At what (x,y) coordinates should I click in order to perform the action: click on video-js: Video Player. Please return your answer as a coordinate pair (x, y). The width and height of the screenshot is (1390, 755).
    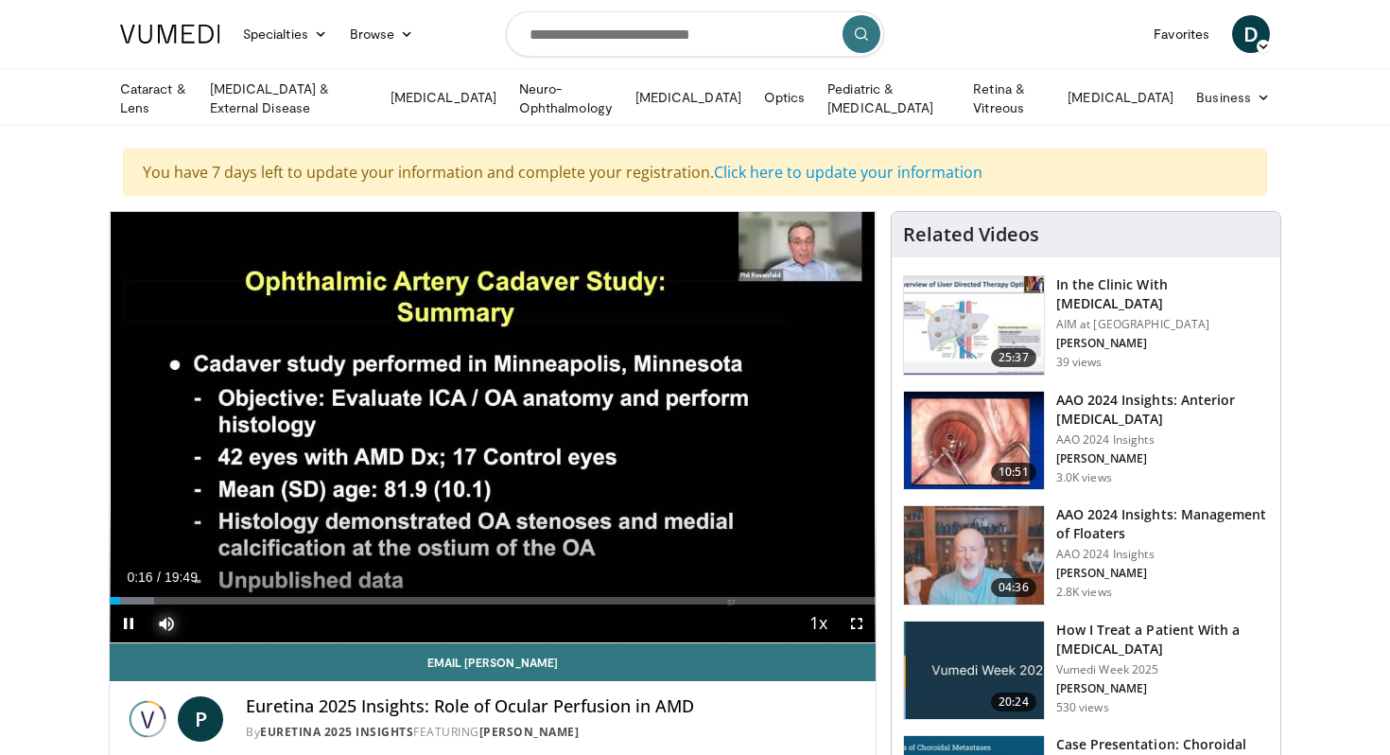
    Looking at the image, I should click on (493, 428).